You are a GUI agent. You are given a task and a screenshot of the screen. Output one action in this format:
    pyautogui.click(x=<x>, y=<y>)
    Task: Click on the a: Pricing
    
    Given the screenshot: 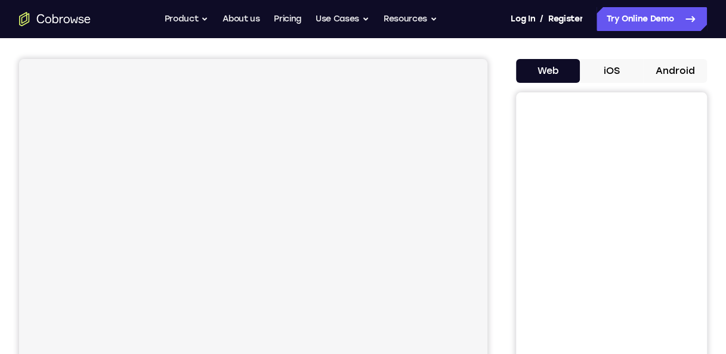 What is the action you would take?
    pyautogui.click(x=288, y=19)
    